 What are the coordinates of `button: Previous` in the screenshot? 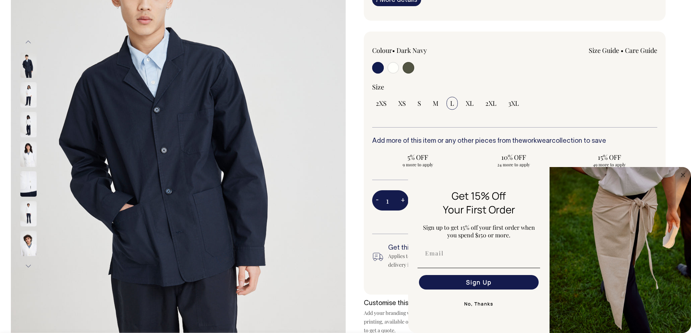 It's located at (28, 42).